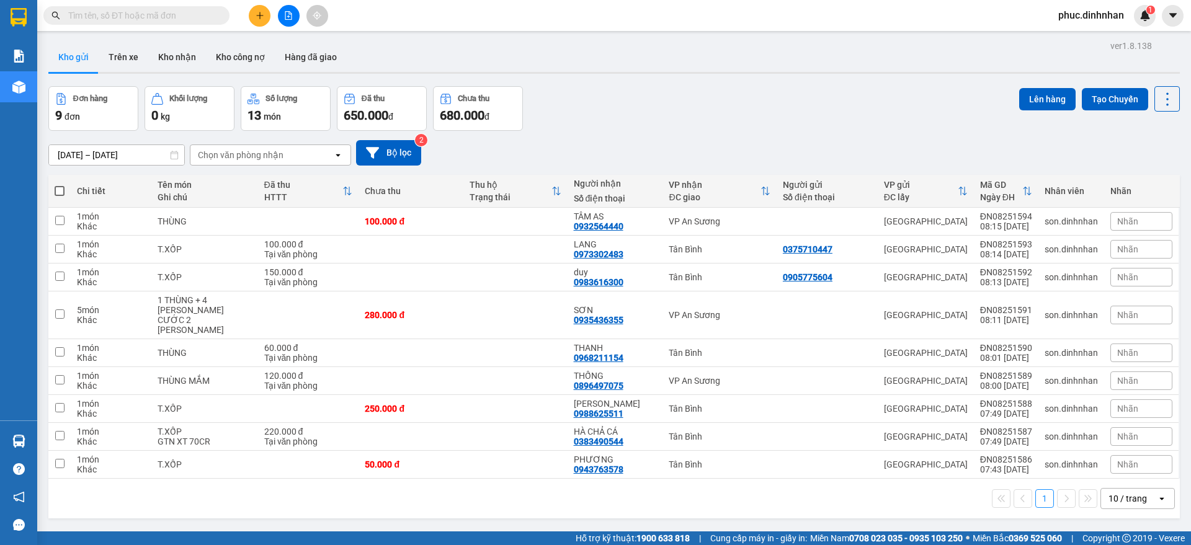  Describe the element at coordinates (308, 376) in the screenshot. I see `div: 120.000 đ` at that location.